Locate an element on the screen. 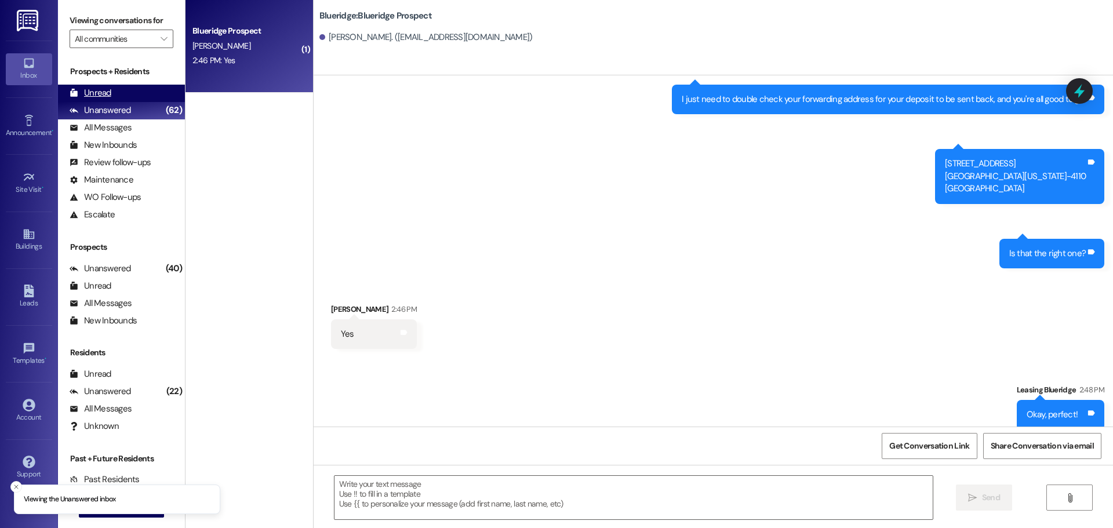 This screenshot has width=1113, height=528. div: Past + Future Residents is located at coordinates (121, 458).